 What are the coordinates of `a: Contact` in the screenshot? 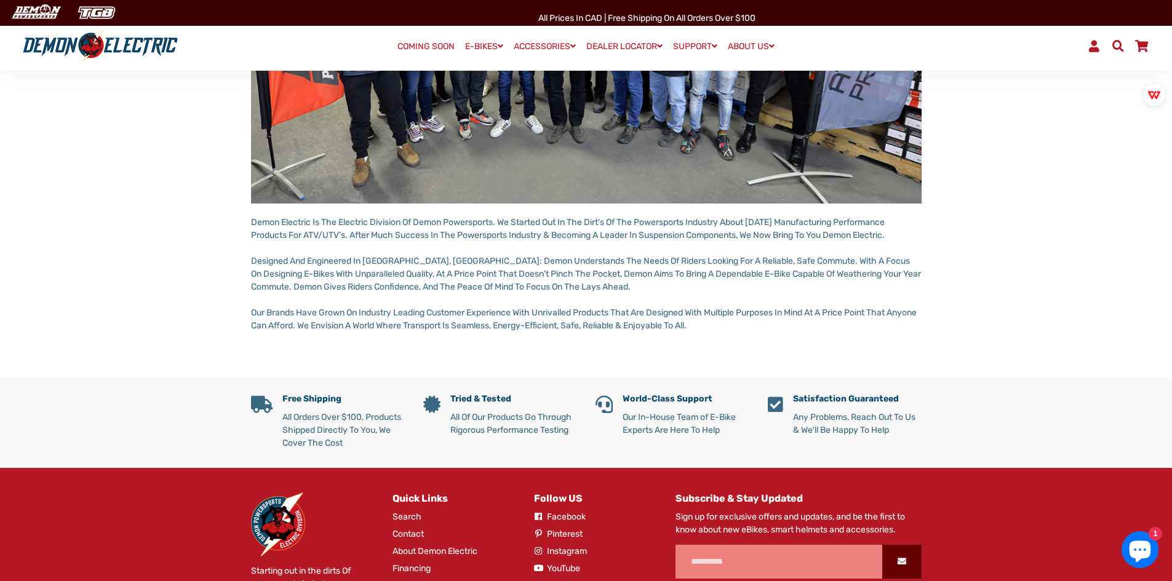 It's located at (408, 534).